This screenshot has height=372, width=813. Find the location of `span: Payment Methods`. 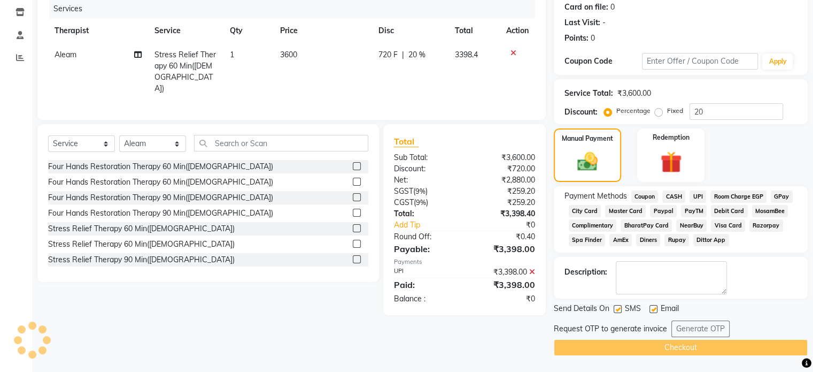

span: Payment Methods is located at coordinates (595, 196).